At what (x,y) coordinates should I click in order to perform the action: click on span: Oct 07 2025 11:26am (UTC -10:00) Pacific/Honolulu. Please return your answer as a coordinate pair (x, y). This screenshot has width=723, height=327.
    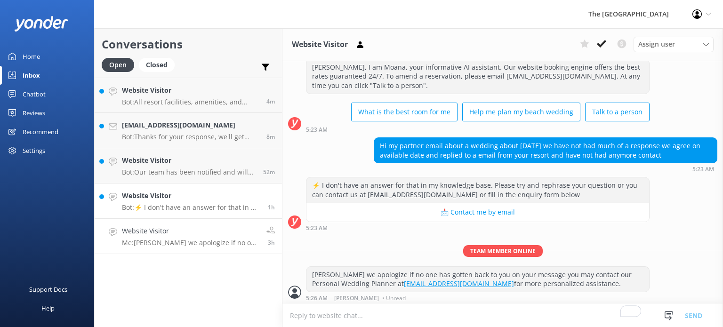
    Looking at the image, I should click on (271, 243).